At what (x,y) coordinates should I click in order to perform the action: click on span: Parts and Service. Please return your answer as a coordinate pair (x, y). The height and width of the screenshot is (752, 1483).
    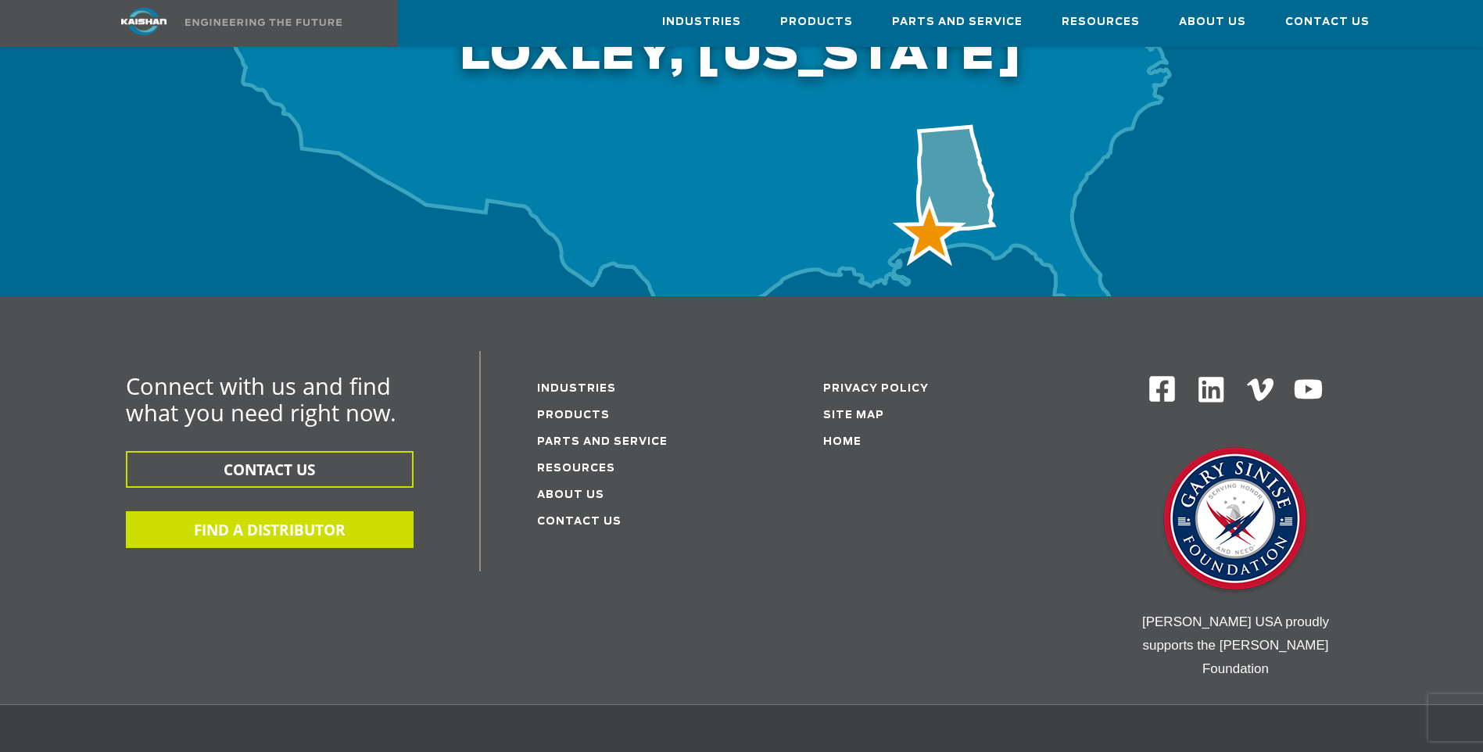
    Looking at the image, I should click on (957, 22).